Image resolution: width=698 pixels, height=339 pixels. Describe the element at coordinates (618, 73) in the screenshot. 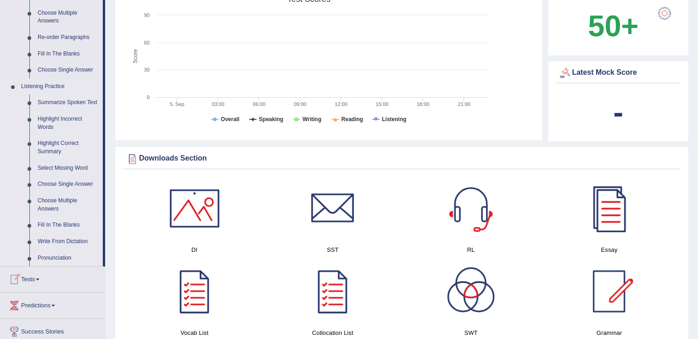

I see `div: Latest Mock Score` at that location.